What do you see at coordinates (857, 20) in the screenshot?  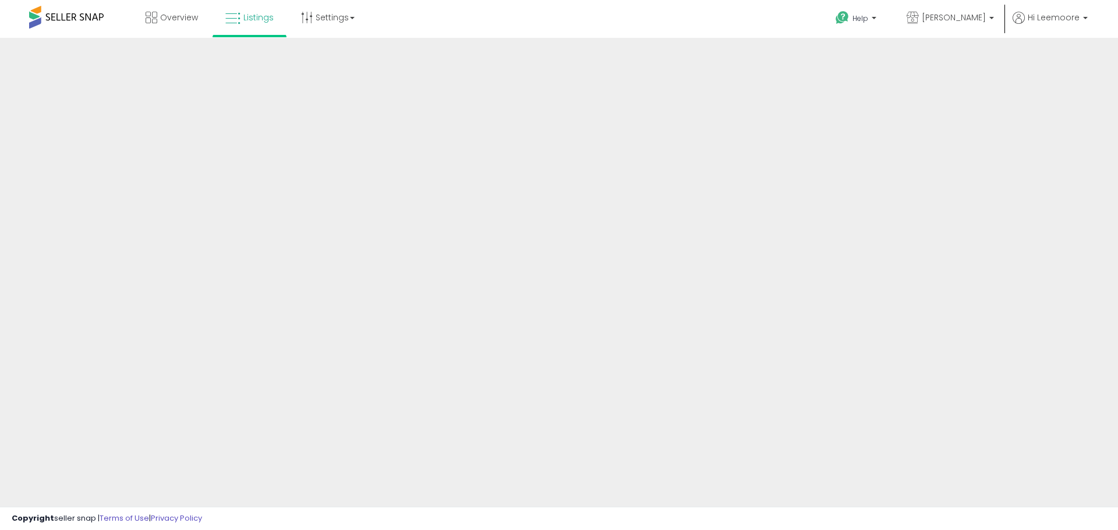 I see `a: Help` at bounding box center [857, 20].